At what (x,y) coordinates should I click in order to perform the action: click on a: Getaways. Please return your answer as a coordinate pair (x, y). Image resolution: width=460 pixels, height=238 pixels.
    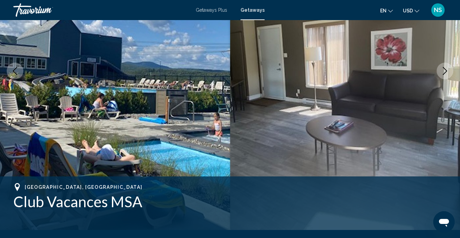
    Looking at the image, I should click on (253, 10).